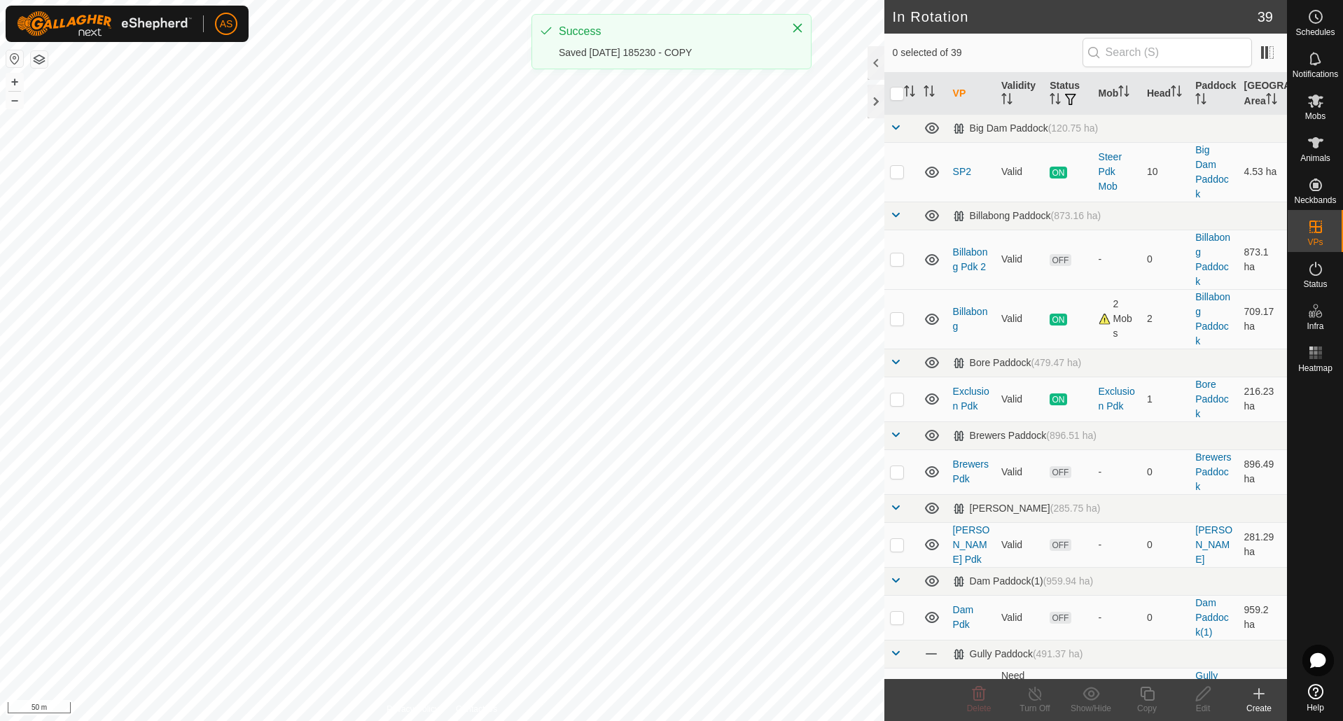  Describe the element at coordinates (1023, 581) in the screenshot. I see `div: Dam Paddock(1)` at that location.